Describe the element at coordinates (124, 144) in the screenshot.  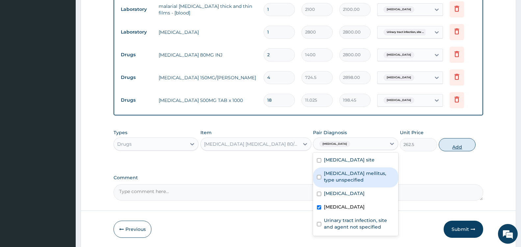
I see `div: Drugs` at that location.